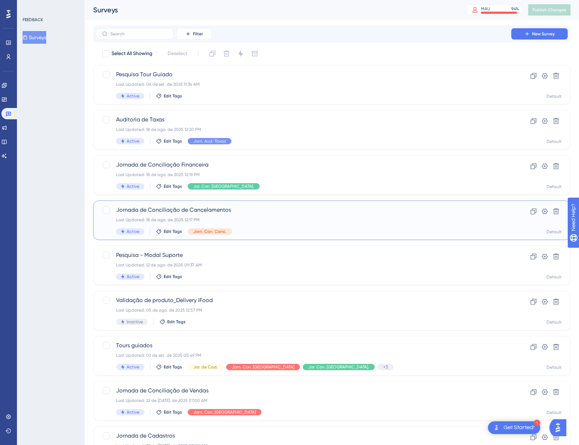 This screenshot has height=445, width=579. I want to click on span: Jornada de Conciliação Financeira, so click(304, 165).